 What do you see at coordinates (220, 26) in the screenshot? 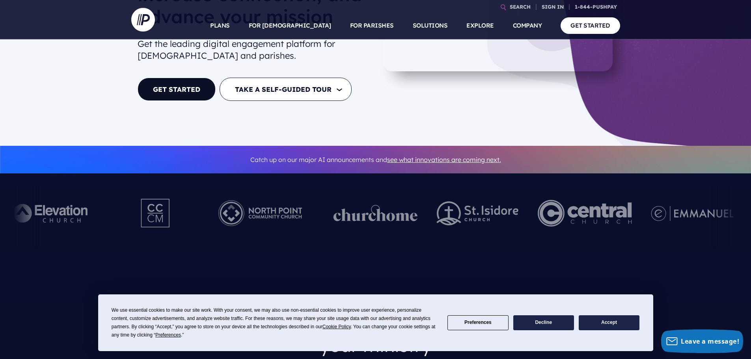
I see `a: PLANS` at bounding box center [220, 26].